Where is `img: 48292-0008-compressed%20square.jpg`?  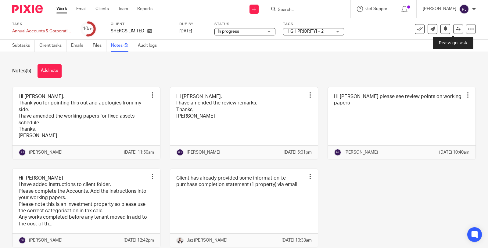 img: 48292-0008-compressed%20square.jpg is located at coordinates (180, 240).